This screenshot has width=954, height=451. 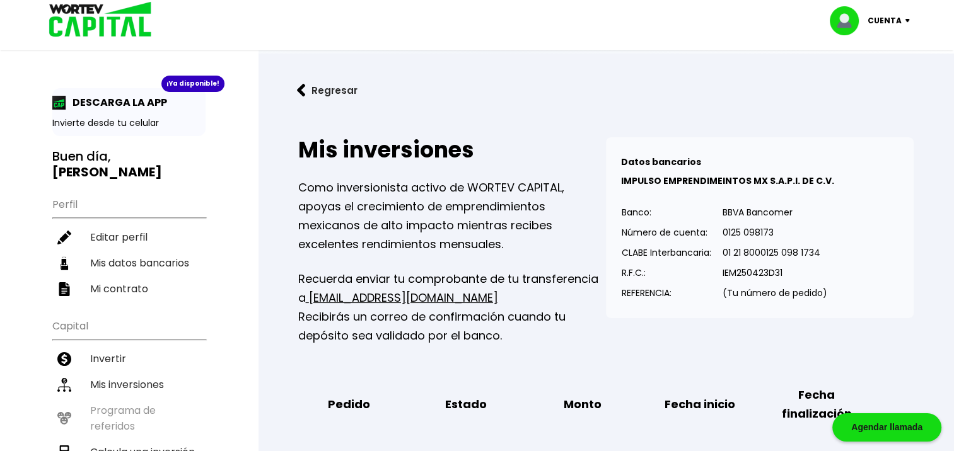 I want to click on p: Número de cuenta:, so click(x=666, y=233).